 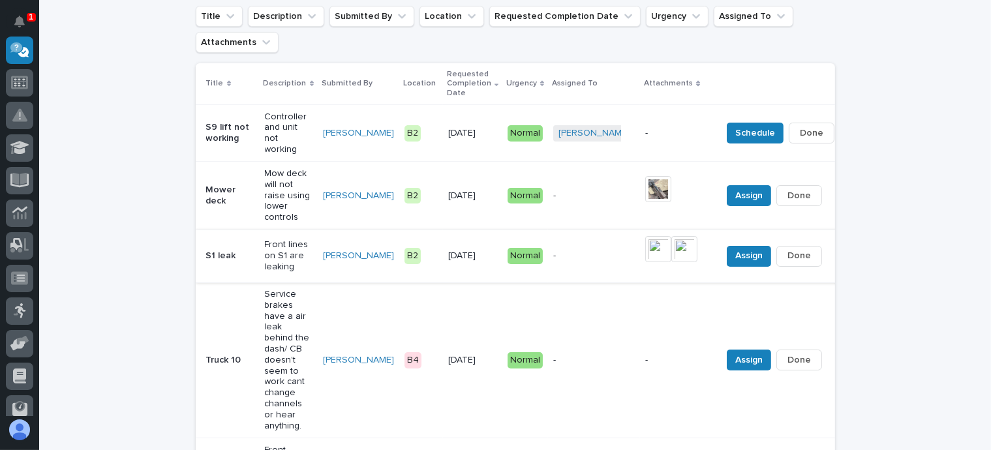 What do you see at coordinates (215, 83) in the screenshot?
I see `p: Title` at bounding box center [215, 83].